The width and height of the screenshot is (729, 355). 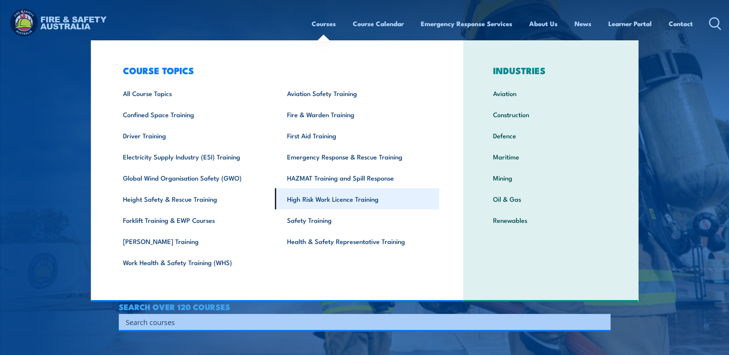 I want to click on input: Search input, so click(x=360, y=322).